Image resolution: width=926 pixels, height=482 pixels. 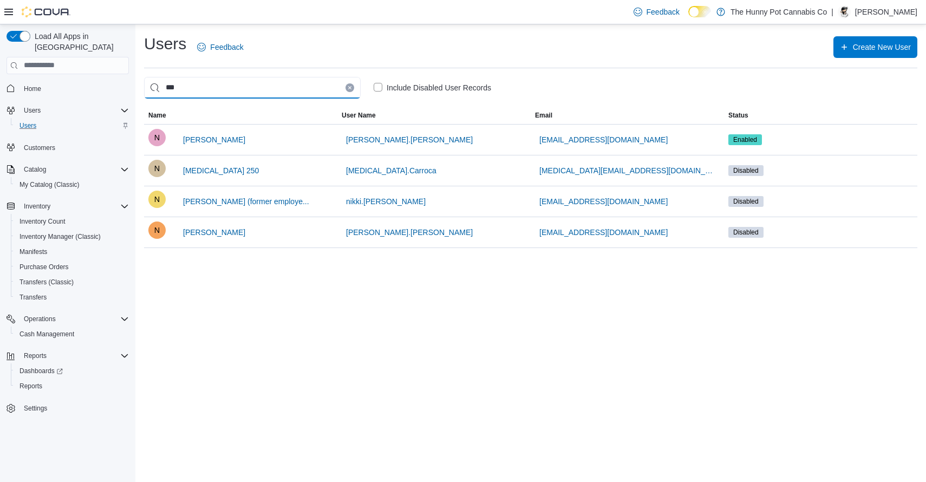 What do you see at coordinates (74, 88) in the screenshot?
I see `span: Home` at bounding box center [74, 88].